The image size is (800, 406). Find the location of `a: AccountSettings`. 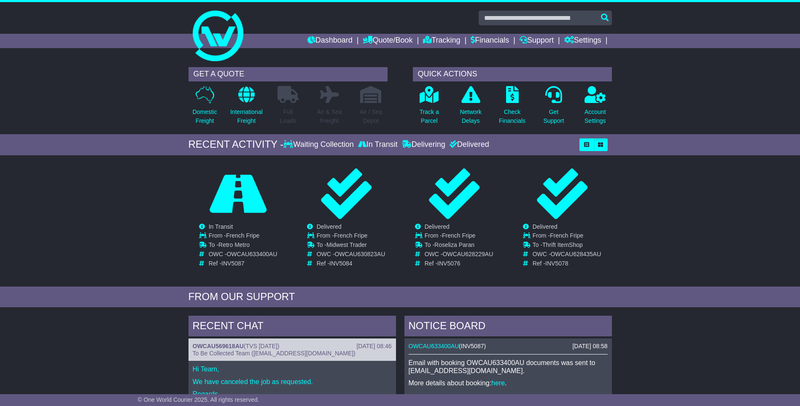

a: AccountSettings is located at coordinates (595, 108).